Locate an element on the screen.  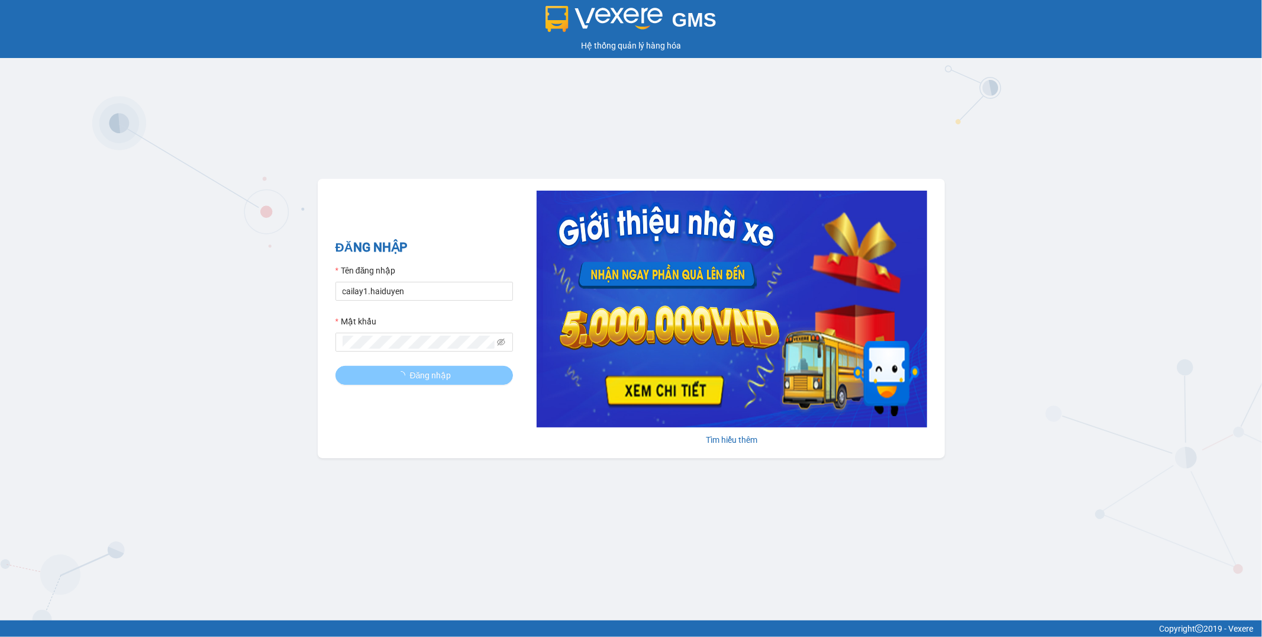
label: Mật khẩu is located at coordinates (356, 321).